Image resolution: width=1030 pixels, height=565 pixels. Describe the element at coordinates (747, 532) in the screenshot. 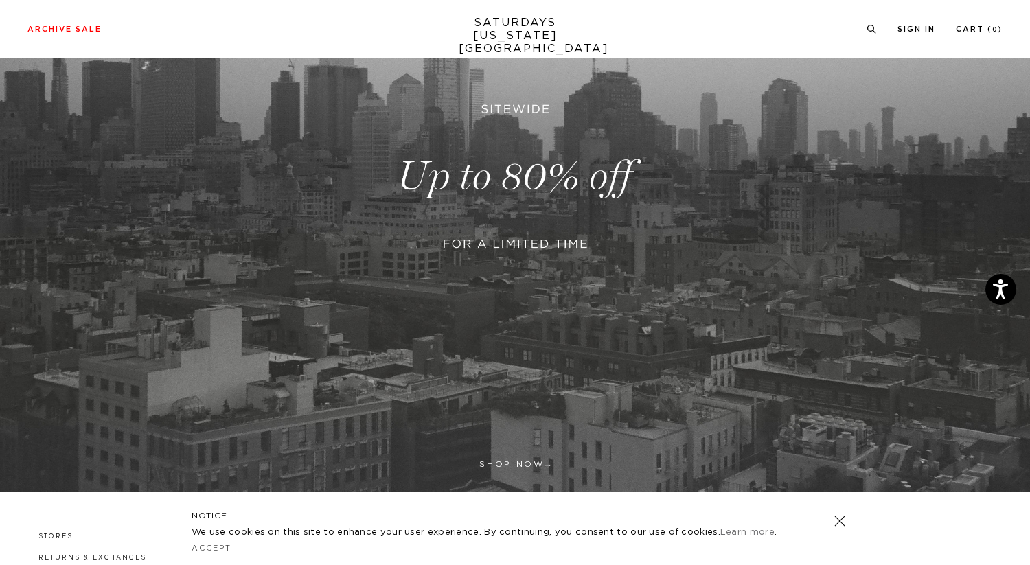

I see `a: Learn more` at that location.